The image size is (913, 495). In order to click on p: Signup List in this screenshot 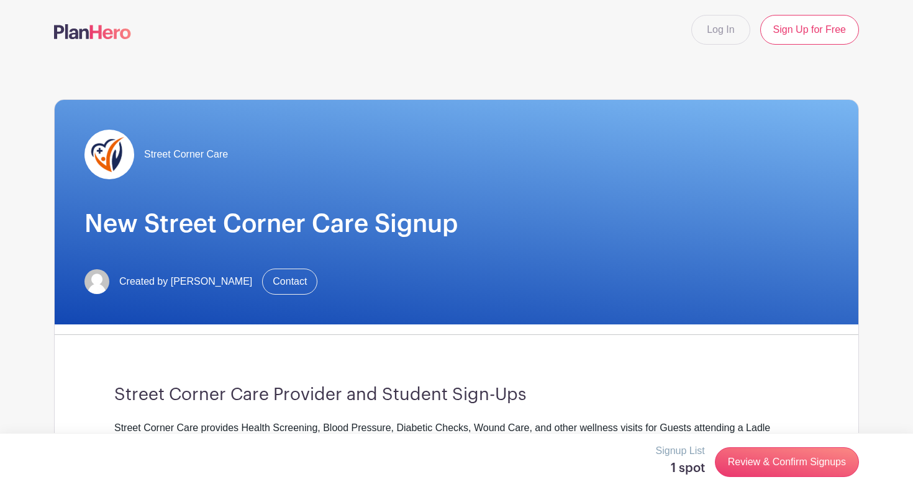, I will do `click(680, 451)`.